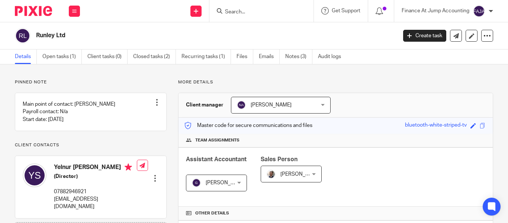  Describe the element at coordinates (206, 57) in the screenshot. I see `a: Recurring tasks (1)` at that location.